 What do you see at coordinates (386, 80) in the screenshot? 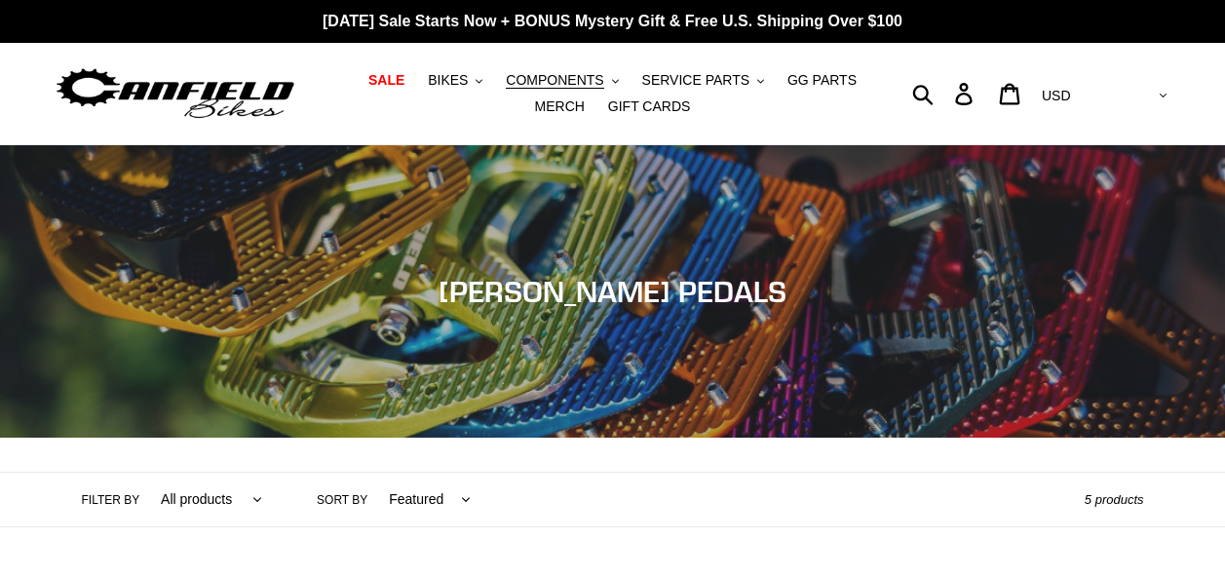
I see `span: SALE` at bounding box center [386, 80].